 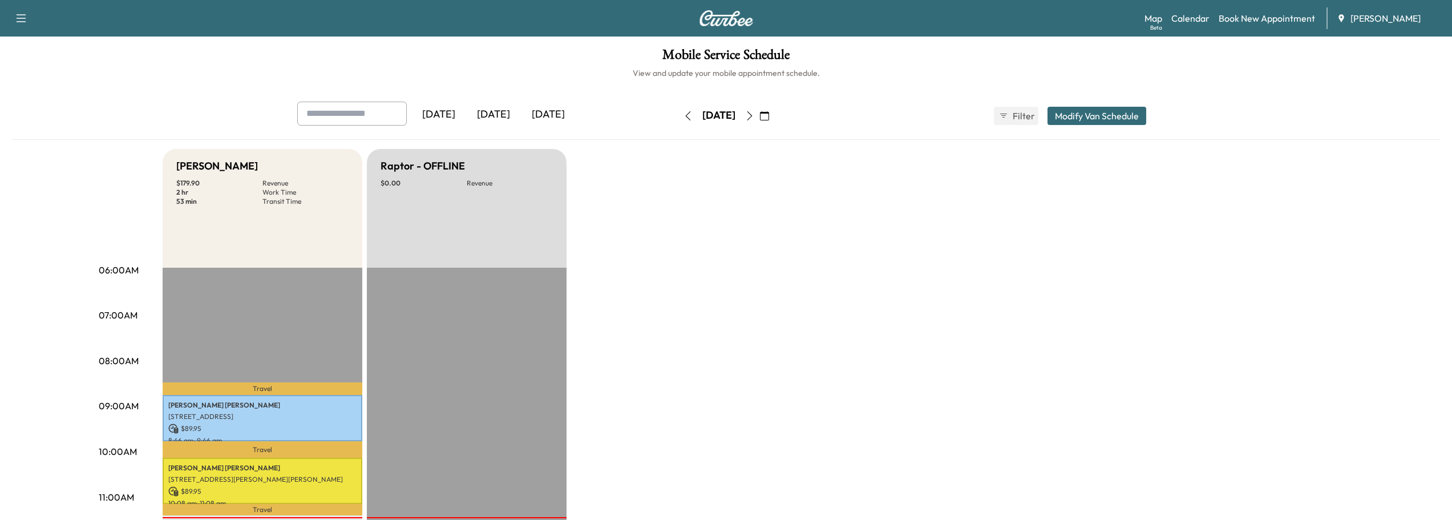 What do you see at coordinates (1023, 116) in the screenshot?
I see `span: Filter` at bounding box center [1023, 116].